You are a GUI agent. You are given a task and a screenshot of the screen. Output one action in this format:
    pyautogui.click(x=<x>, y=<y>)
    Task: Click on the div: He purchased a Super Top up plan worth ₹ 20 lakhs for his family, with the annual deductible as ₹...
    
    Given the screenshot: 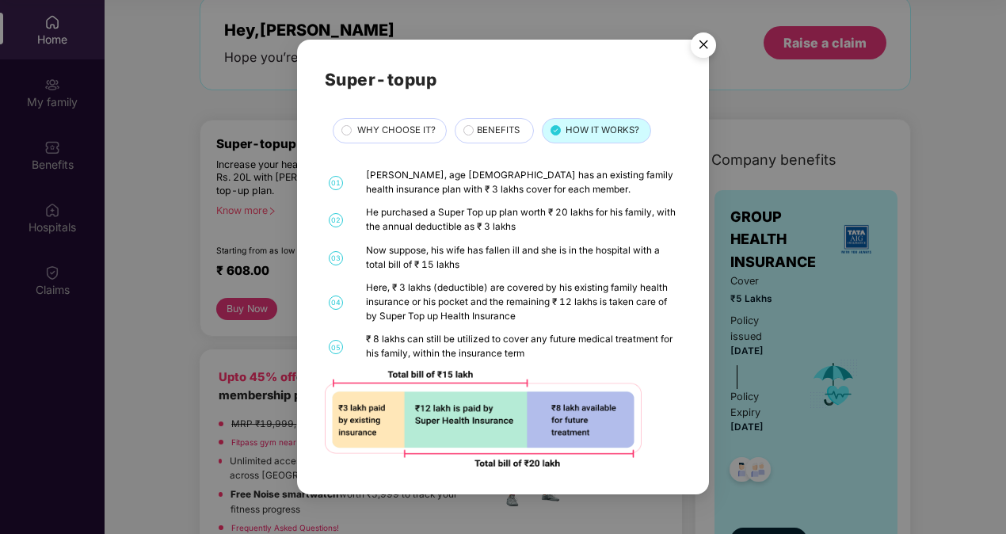 What is the action you would take?
    pyautogui.click(x=522, y=219)
    